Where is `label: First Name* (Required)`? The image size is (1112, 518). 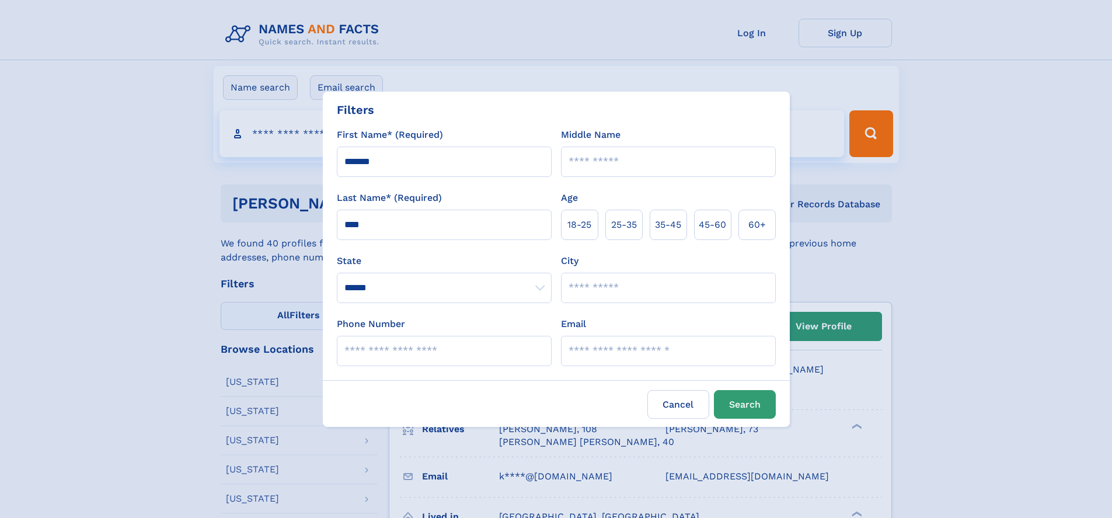
label: First Name* (Required) is located at coordinates (390, 135).